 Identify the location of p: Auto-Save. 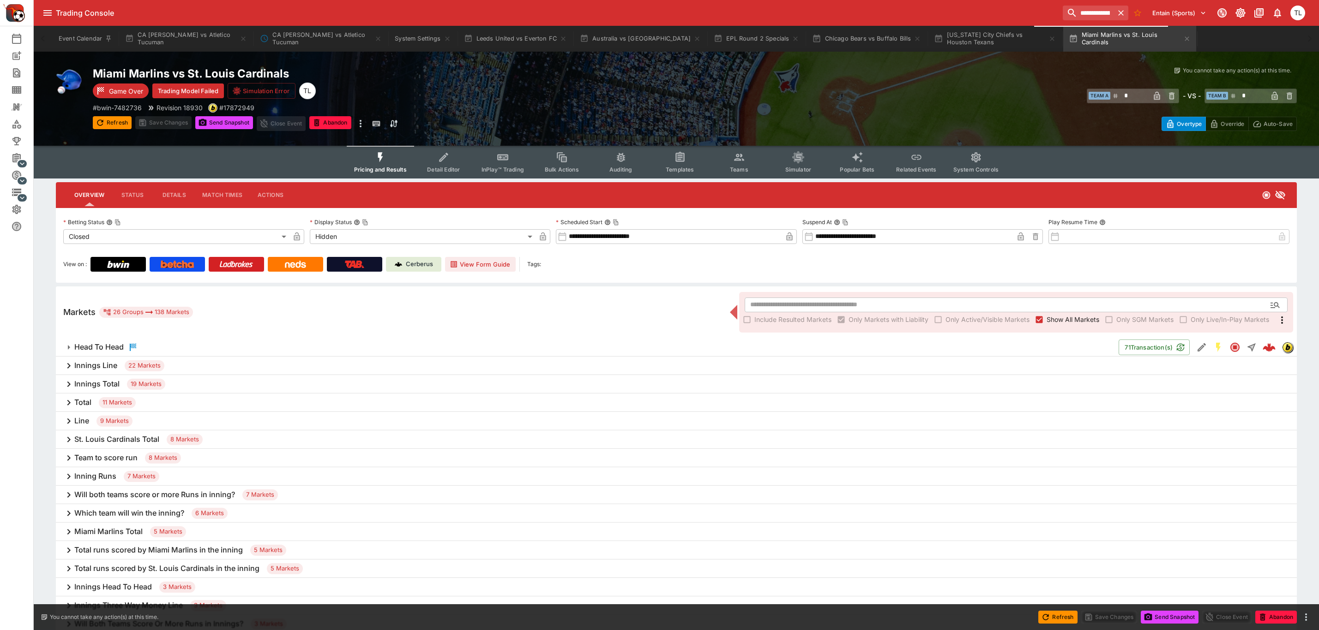
(1278, 124).